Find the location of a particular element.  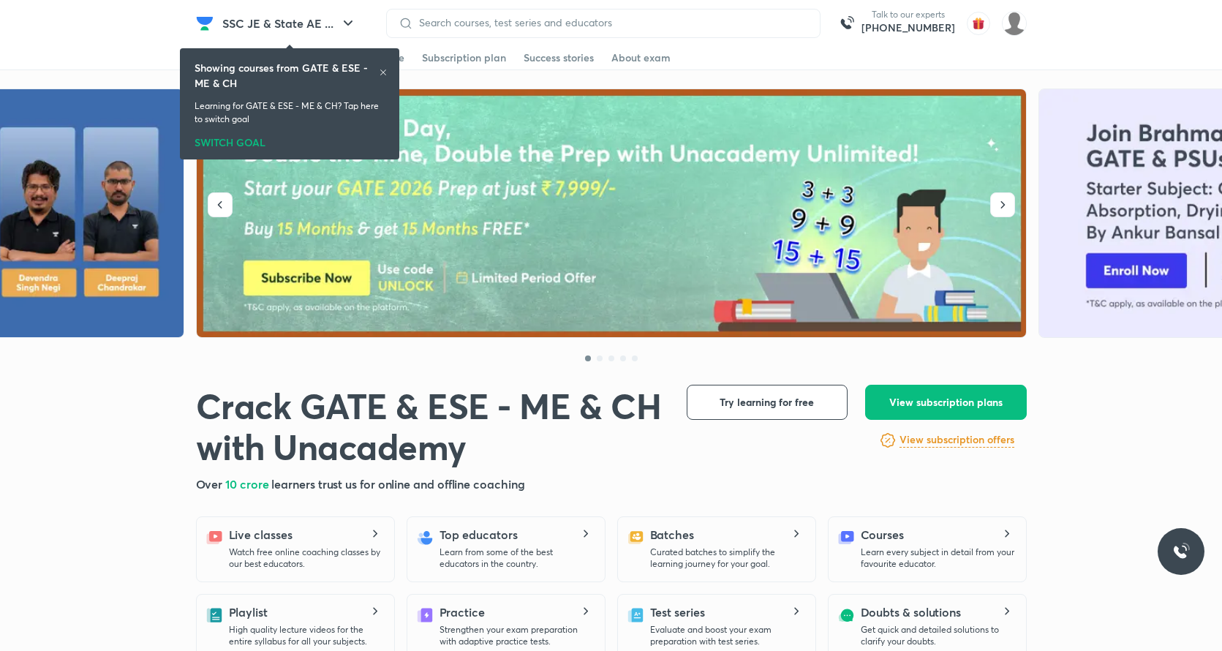

div: SWITCH GOAL is located at coordinates (290, 140).